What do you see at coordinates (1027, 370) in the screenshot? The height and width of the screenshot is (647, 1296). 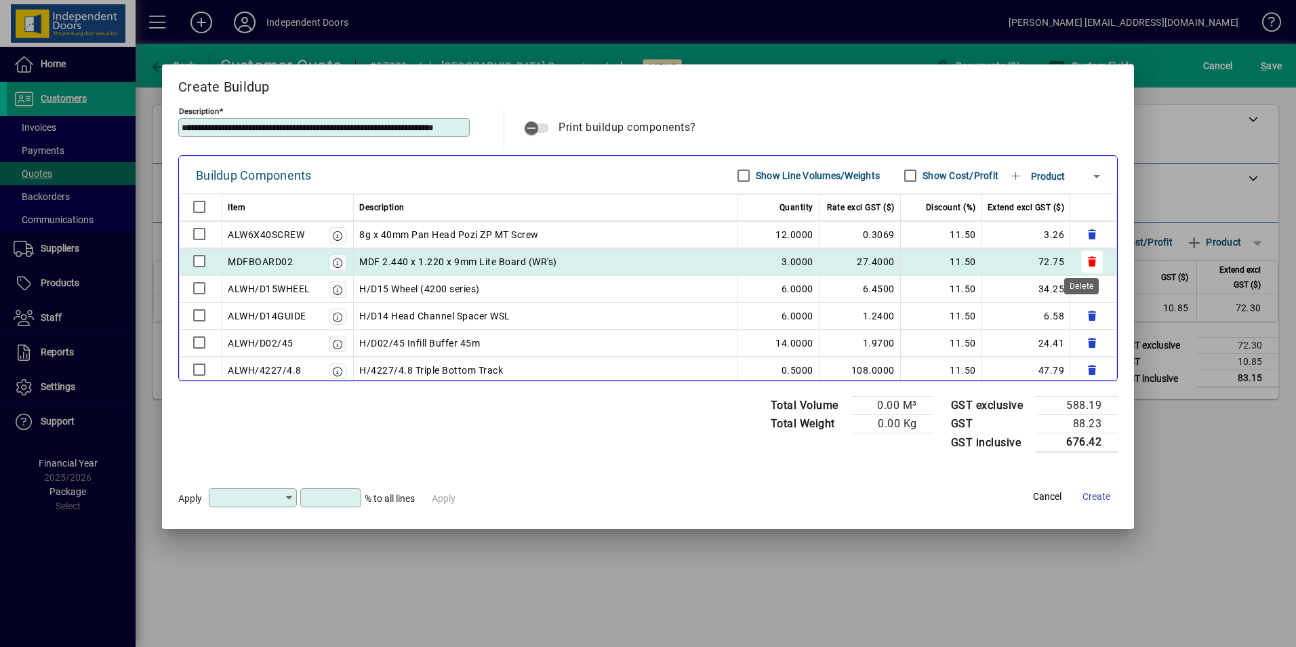 I see `td: 47.79` at bounding box center [1027, 370].